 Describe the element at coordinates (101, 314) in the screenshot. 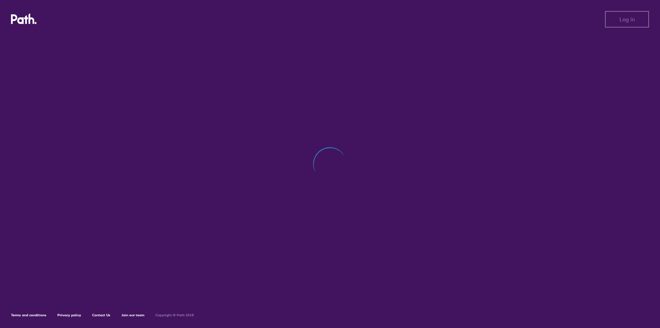

I see `a: Contact Us` at that location.